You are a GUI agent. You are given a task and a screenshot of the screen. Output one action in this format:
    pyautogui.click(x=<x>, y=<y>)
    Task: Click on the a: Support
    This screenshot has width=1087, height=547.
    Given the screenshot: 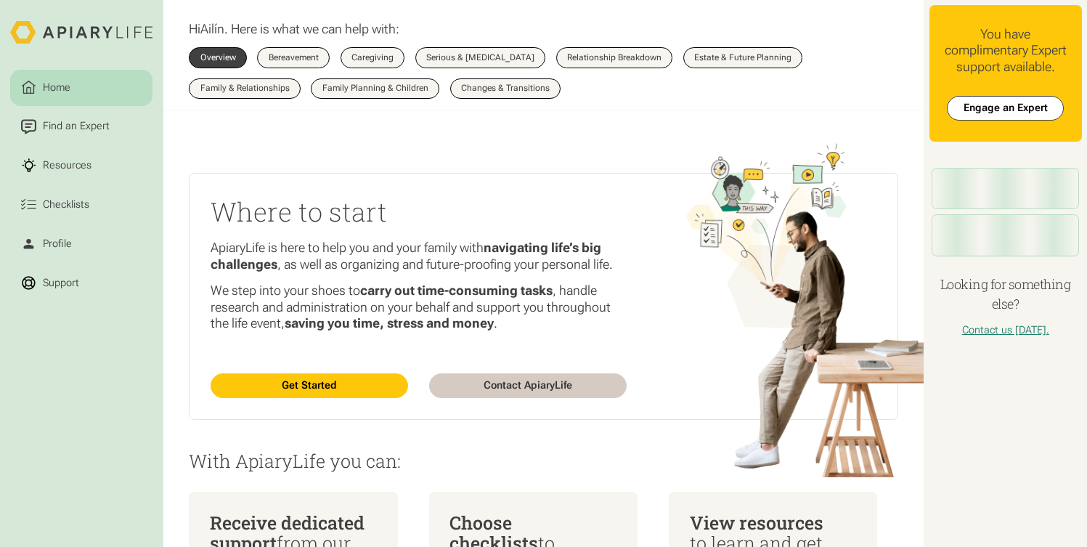 What is the action you would take?
    pyautogui.click(x=81, y=282)
    